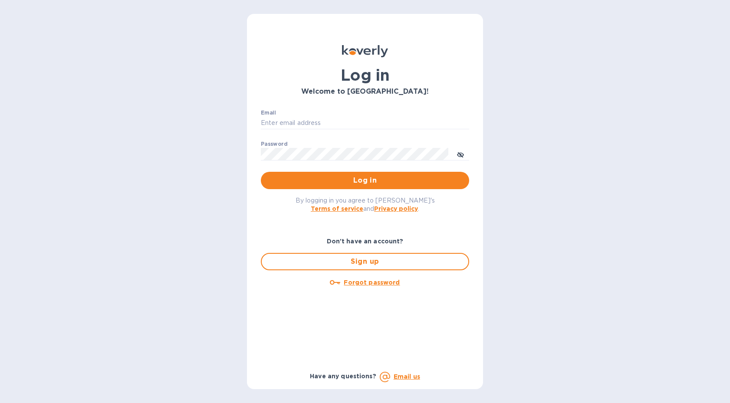  What do you see at coordinates (365, 241) in the screenshot?
I see `b: Don't have an account?` at bounding box center [365, 241].